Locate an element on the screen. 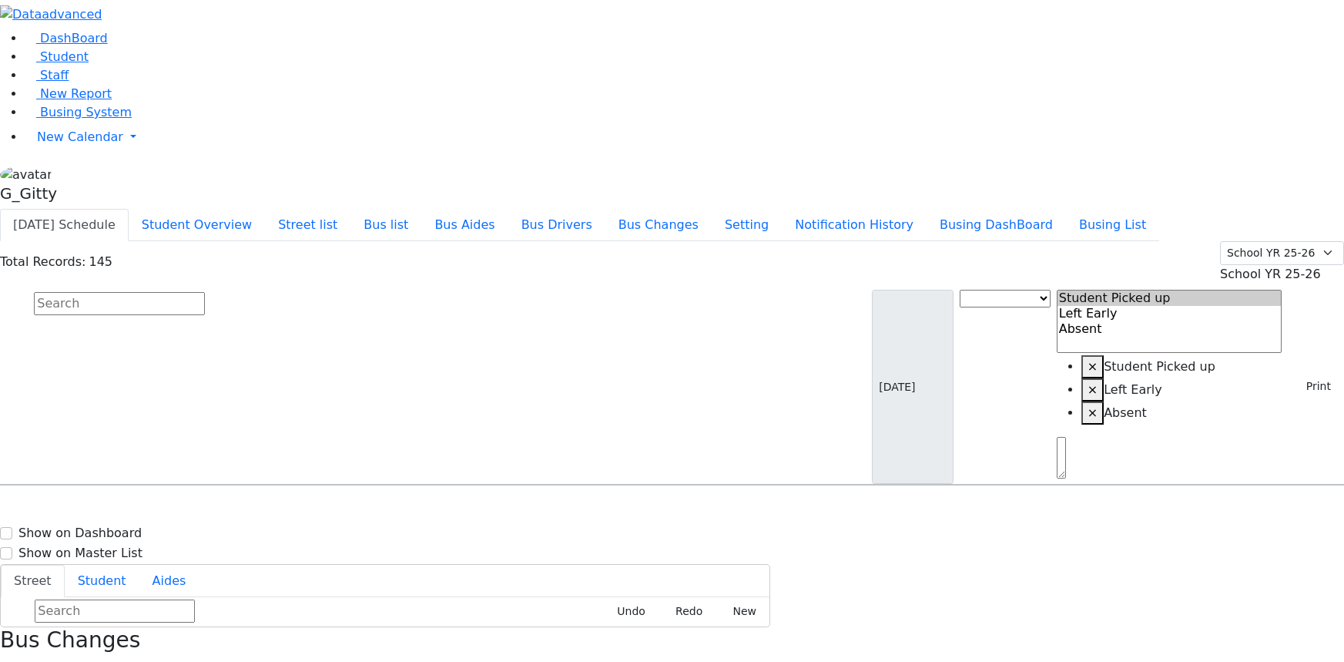 The image size is (1344, 662). button: Busing List is located at coordinates (1112, 225).